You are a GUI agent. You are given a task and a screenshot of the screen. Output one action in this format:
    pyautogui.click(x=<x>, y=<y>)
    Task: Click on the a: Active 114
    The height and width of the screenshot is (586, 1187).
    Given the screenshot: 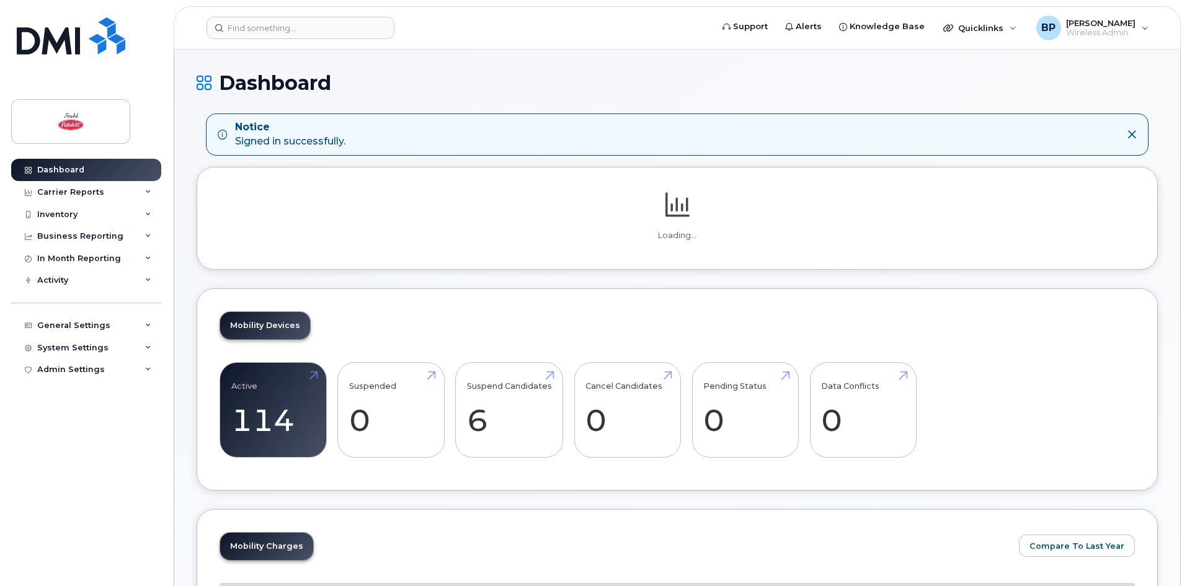 What is the action you would take?
    pyautogui.click(x=273, y=410)
    